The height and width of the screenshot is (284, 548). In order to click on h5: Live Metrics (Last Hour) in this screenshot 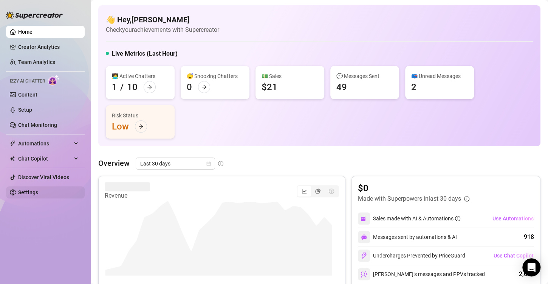, I will do `click(145, 54)`.